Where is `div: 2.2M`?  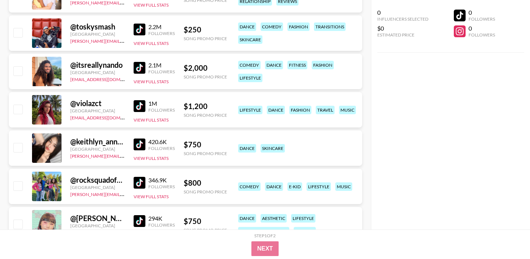 div: 2.2M is located at coordinates (162, 27).